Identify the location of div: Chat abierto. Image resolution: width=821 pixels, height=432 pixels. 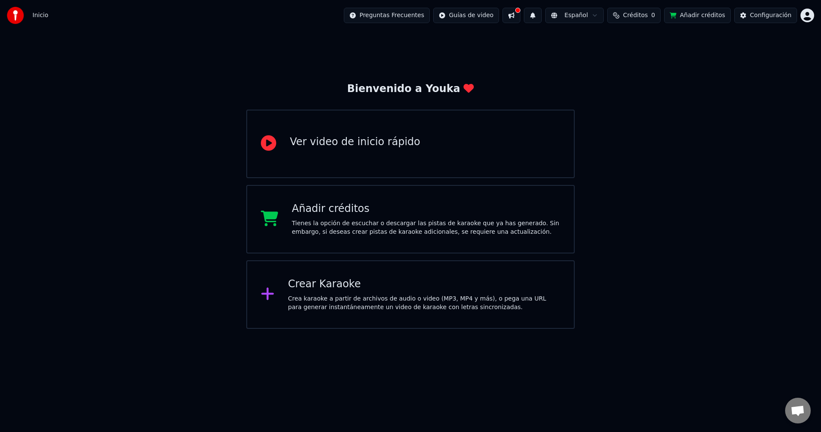
(798, 410).